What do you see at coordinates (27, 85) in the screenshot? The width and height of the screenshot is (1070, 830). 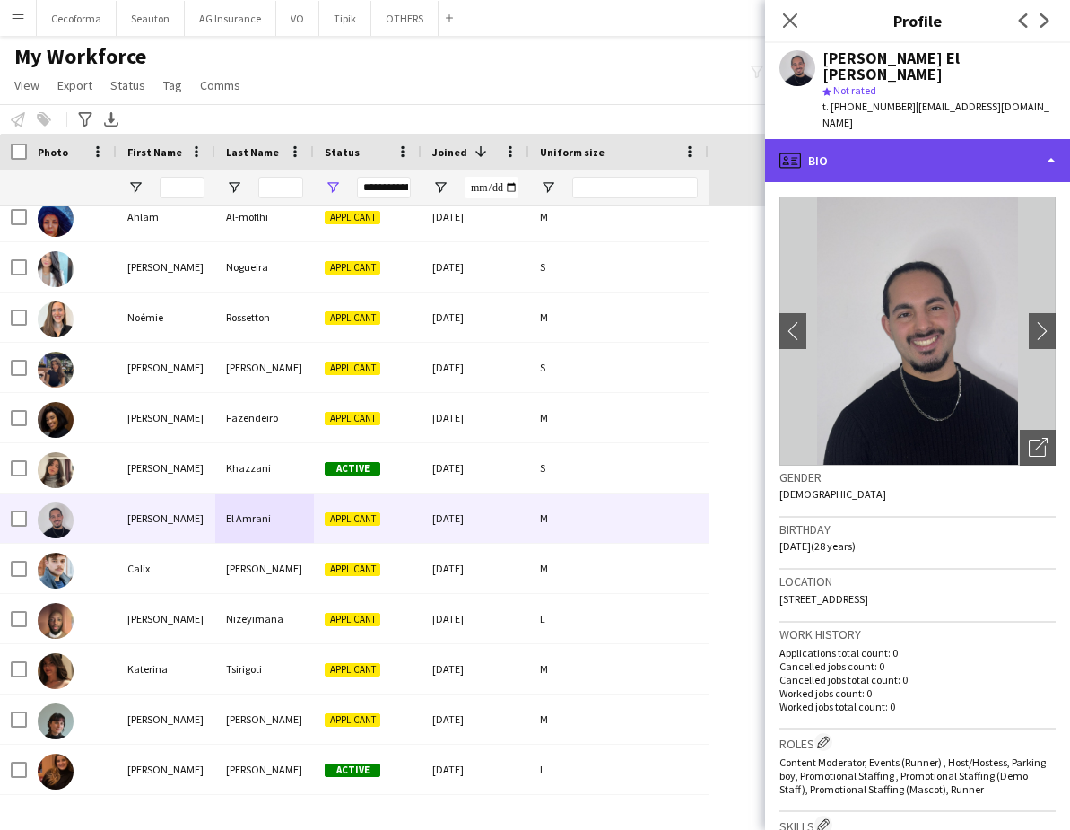 I see `a: View` at bounding box center [27, 85].